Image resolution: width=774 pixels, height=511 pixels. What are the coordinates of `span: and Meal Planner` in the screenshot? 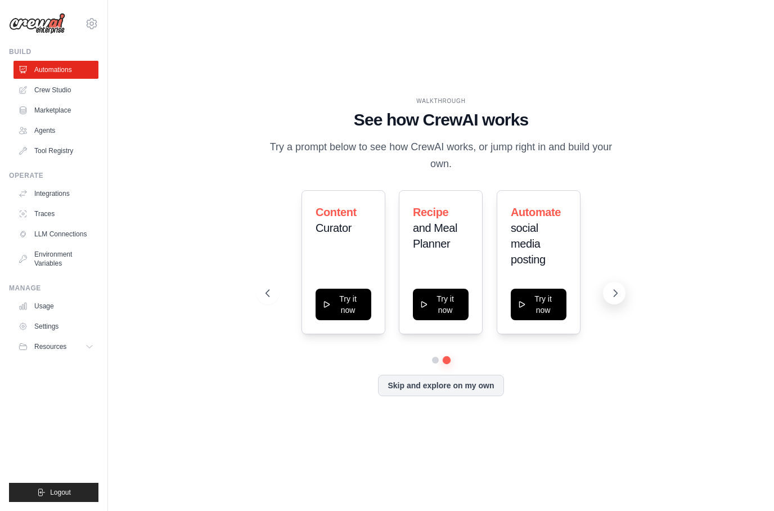 It's located at (435, 236).